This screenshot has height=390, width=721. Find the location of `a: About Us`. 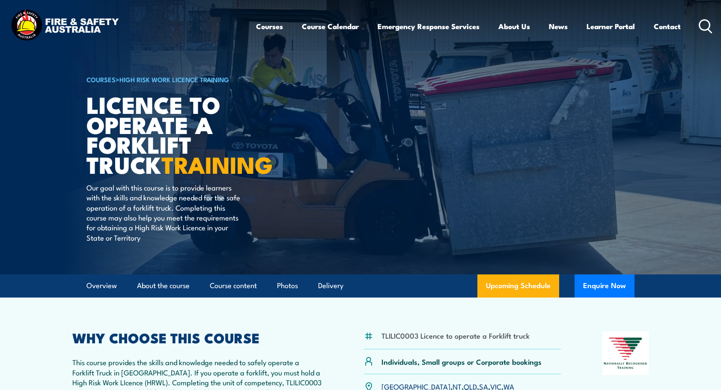

a: About Us is located at coordinates (514, 26).